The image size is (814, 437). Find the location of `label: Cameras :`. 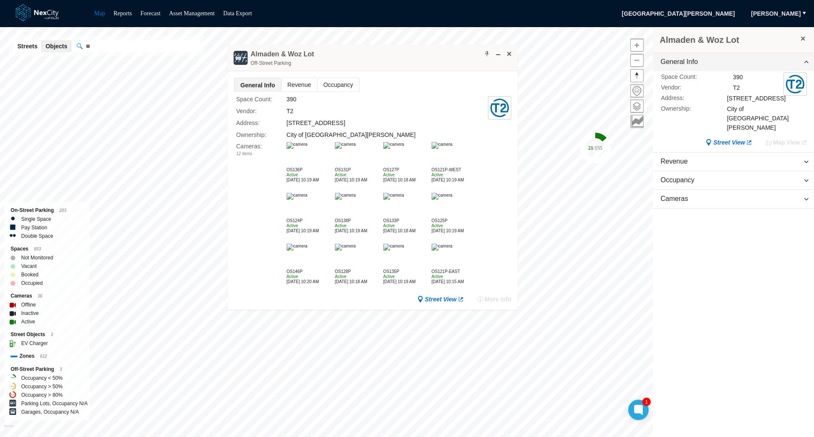

label: Cameras : is located at coordinates (249, 146).